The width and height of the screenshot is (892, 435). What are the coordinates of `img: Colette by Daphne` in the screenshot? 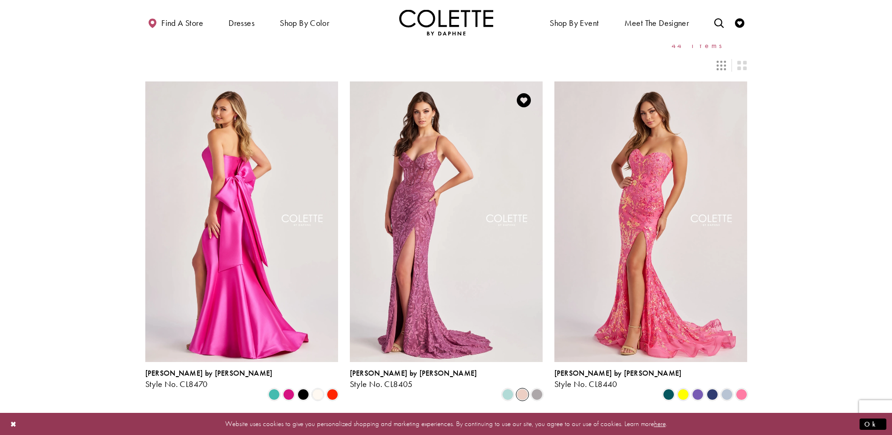 It's located at (446, 22).